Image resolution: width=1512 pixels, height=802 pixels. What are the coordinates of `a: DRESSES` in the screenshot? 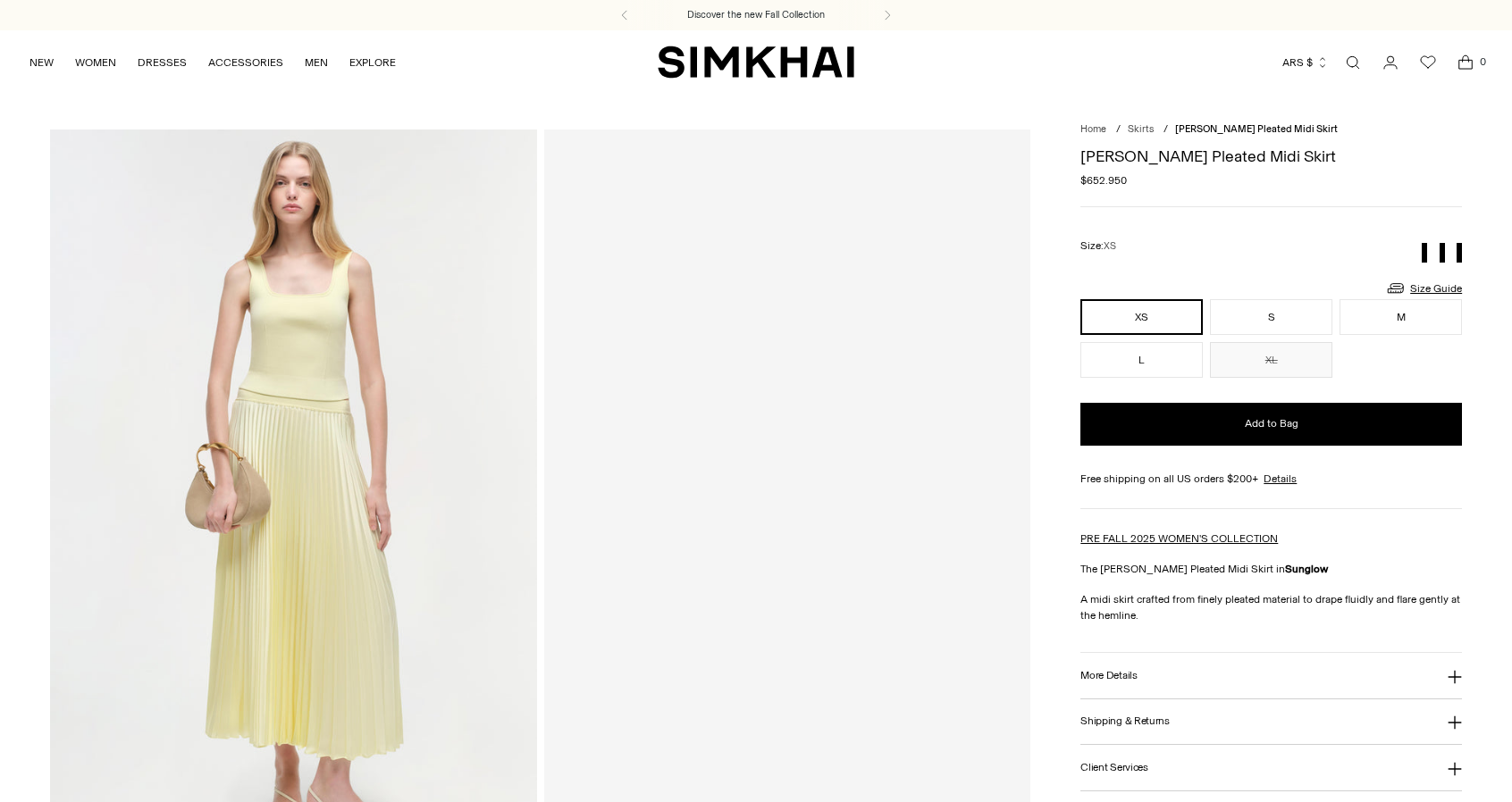 It's located at (162, 62).